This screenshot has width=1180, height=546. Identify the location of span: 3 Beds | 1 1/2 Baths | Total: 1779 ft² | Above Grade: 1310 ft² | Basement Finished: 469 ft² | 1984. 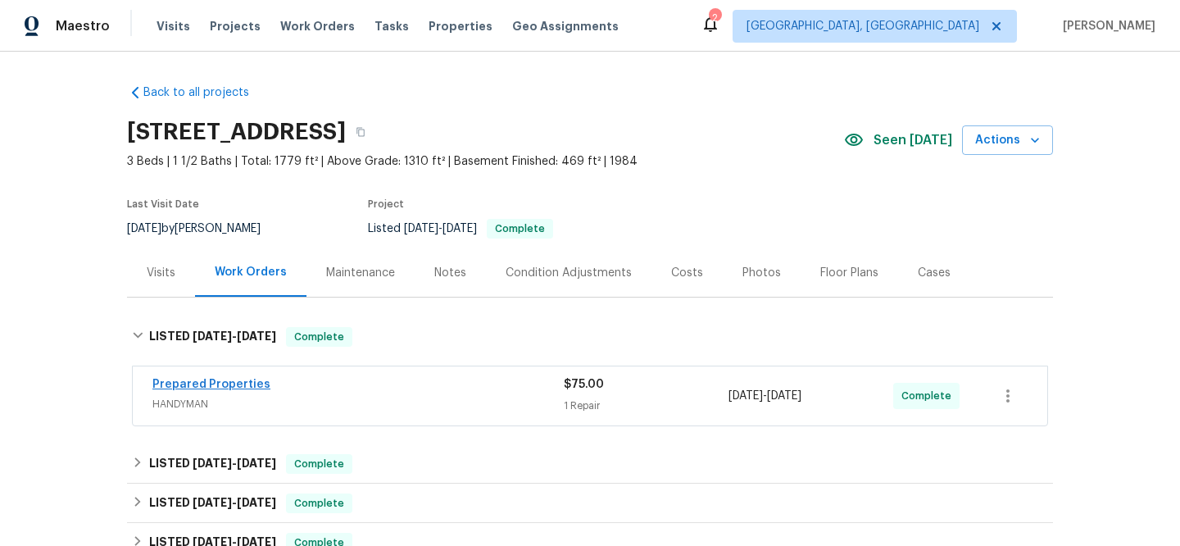
(485, 161).